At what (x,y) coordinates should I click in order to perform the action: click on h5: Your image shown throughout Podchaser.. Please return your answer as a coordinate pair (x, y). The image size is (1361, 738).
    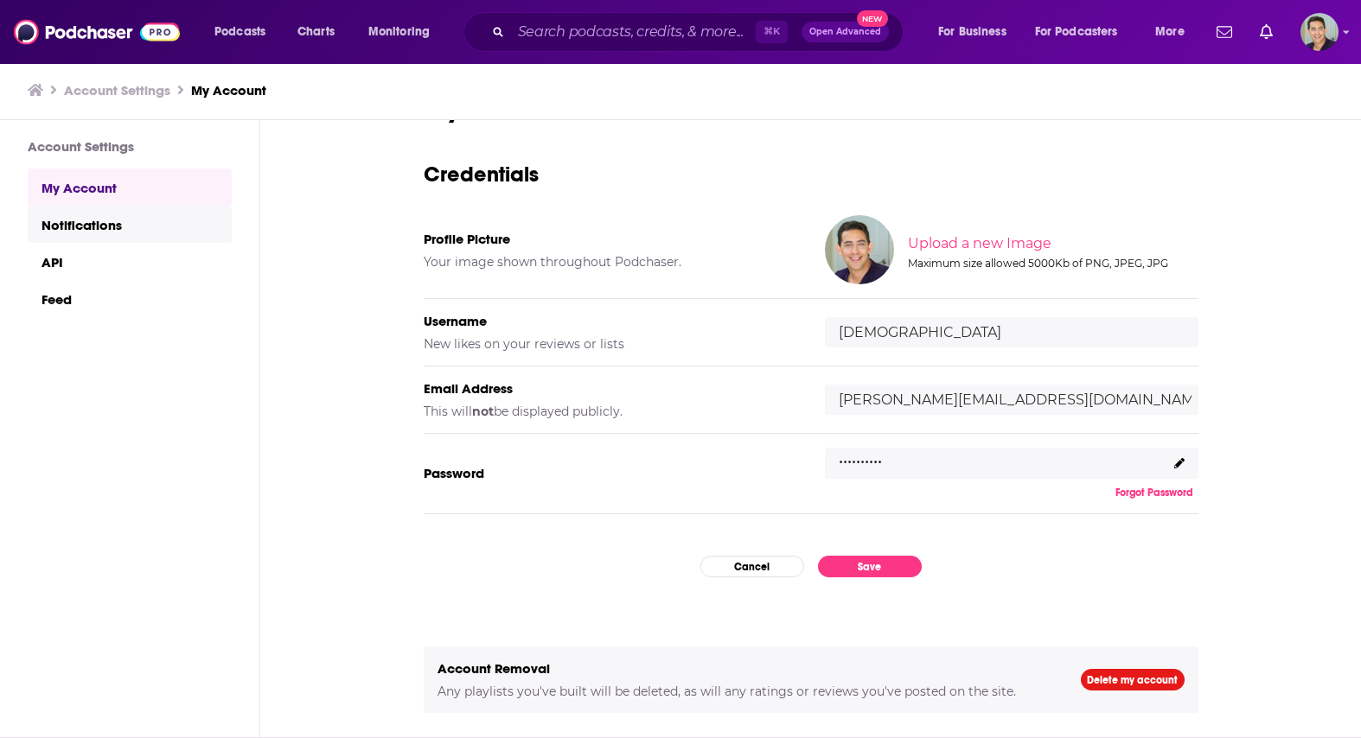
    Looking at the image, I should click on (610, 262).